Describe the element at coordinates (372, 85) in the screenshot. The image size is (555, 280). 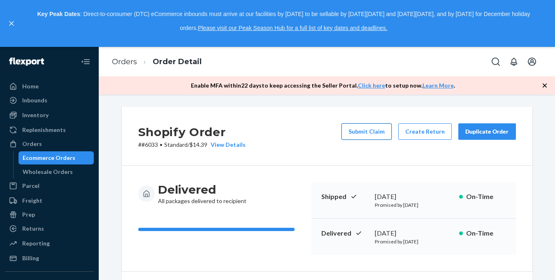
I see `a: Click here` at that location.